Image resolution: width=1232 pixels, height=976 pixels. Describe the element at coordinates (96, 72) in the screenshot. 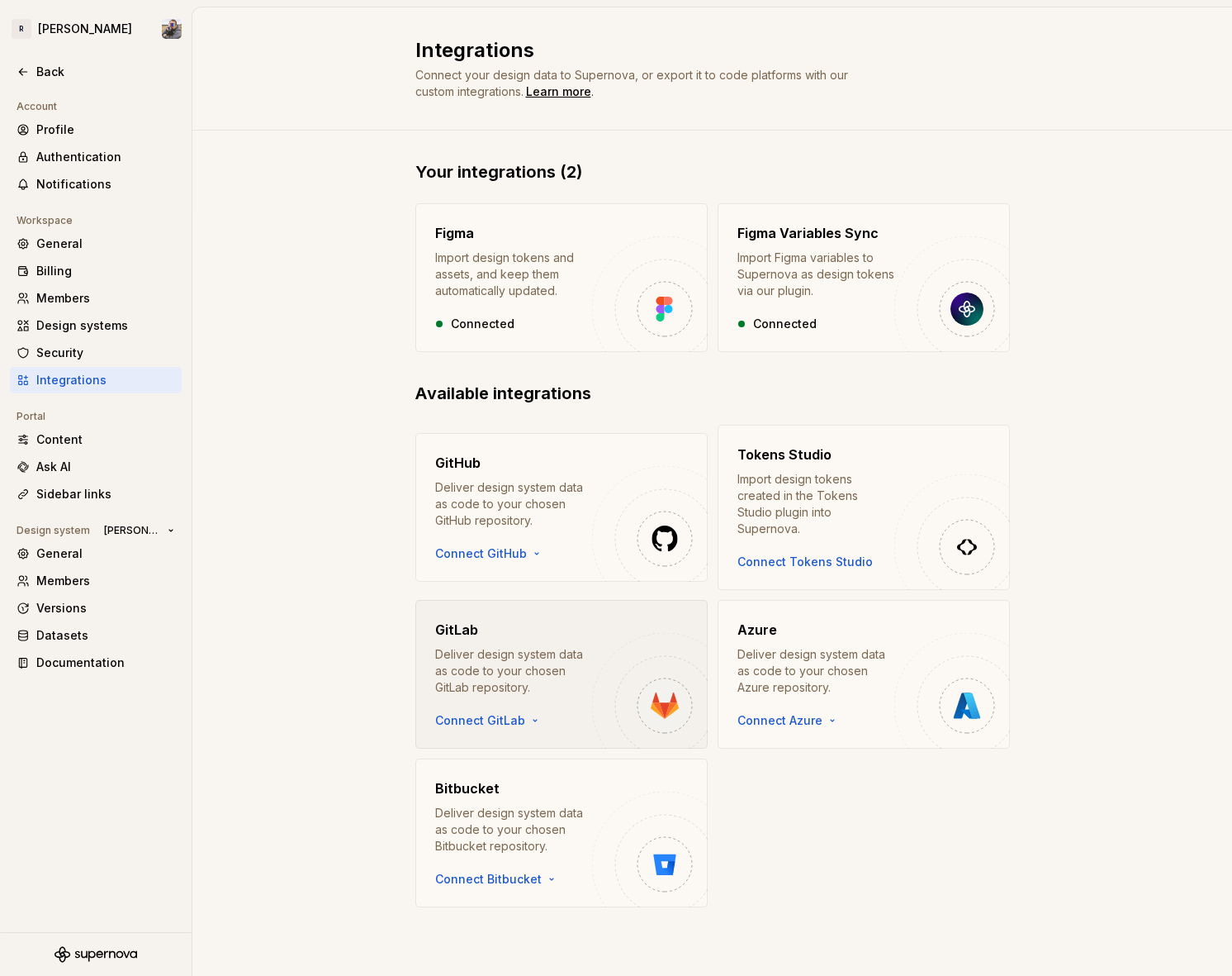

I see `a: Back` at that location.